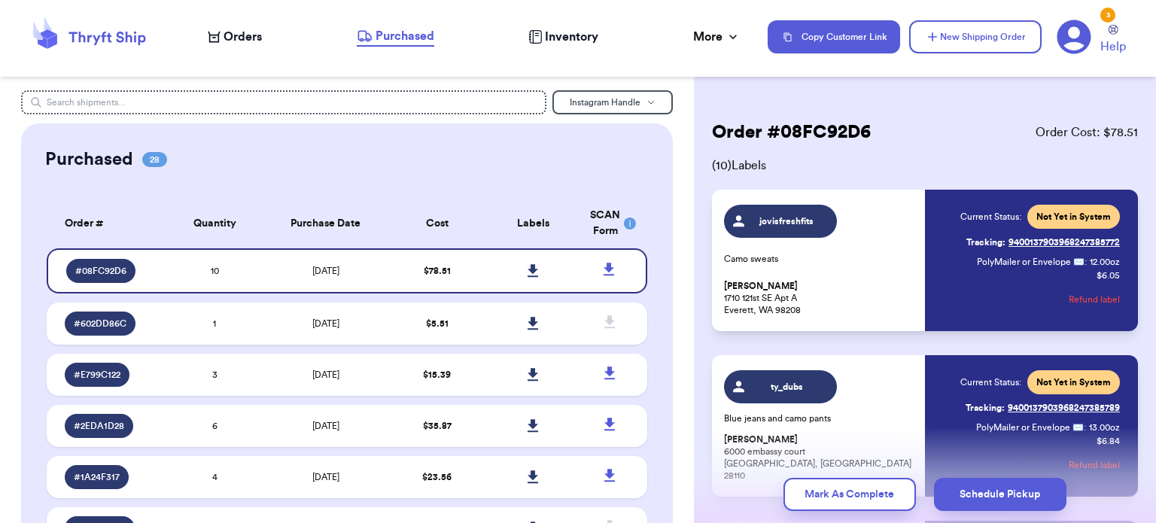 This screenshot has height=523, width=1156. I want to click on p: $ 6.05, so click(1107, 275).